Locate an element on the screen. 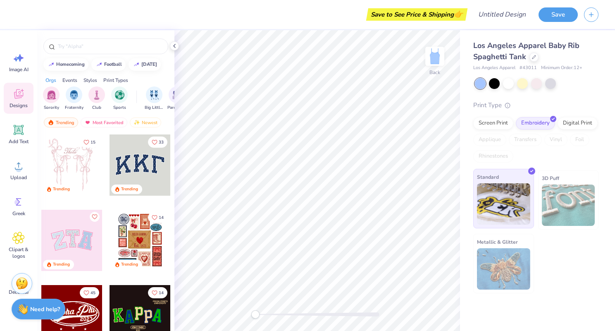 The width and height of the screenshot is (615, 331). div: homecoming is located at coordinates (70, 64).